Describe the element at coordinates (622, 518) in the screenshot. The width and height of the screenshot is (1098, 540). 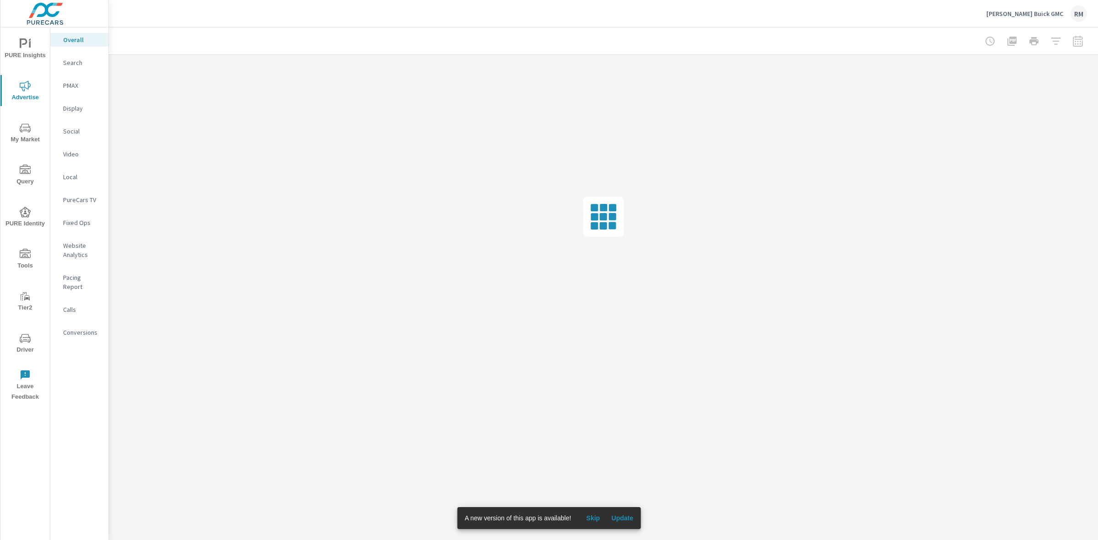
I see `button: Update` at that location.